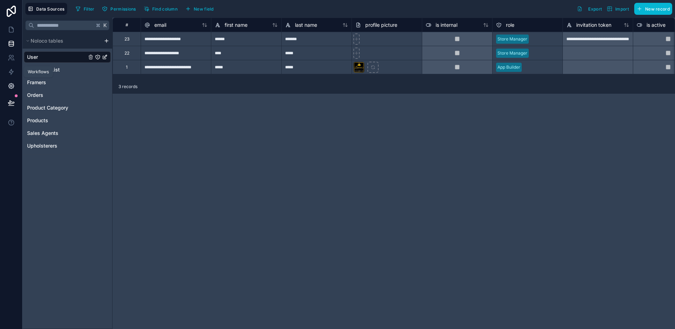  What do you see at coordinates (127, 53) in the screenshot?
I see `div: 22` at bounding box center [127, 53].